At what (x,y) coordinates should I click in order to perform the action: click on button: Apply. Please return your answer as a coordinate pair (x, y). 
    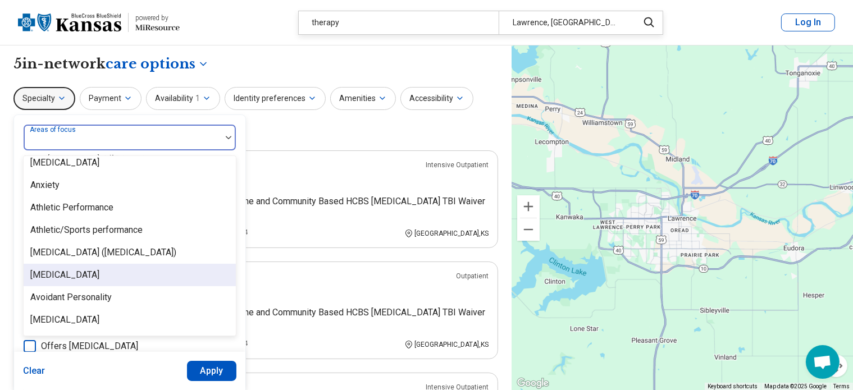
    Looking at the image, I should click on (212, 371).